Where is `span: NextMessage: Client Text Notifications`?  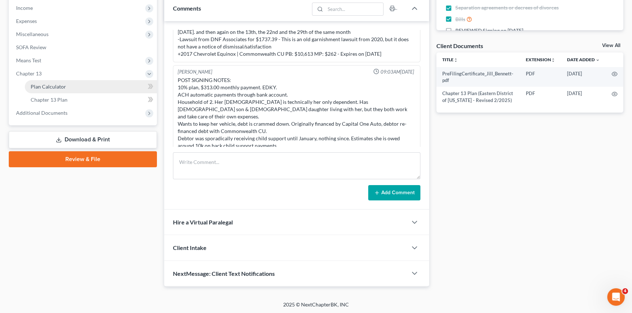 span: NextMessage: Client Text Notifications is located at coordinates (224, 274).